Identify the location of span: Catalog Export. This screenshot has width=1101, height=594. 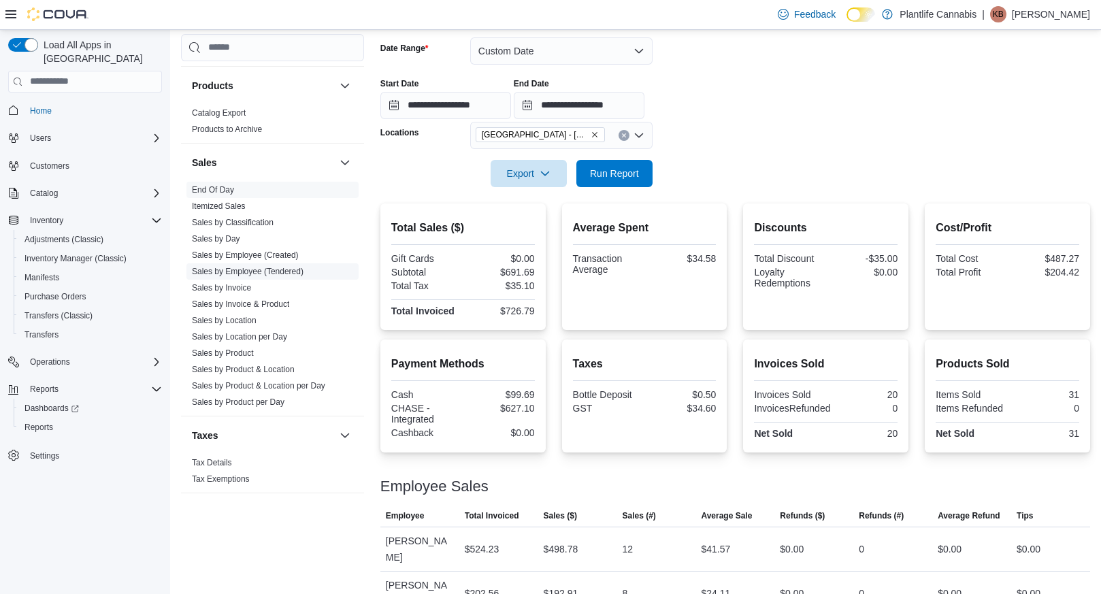
(218, 113).